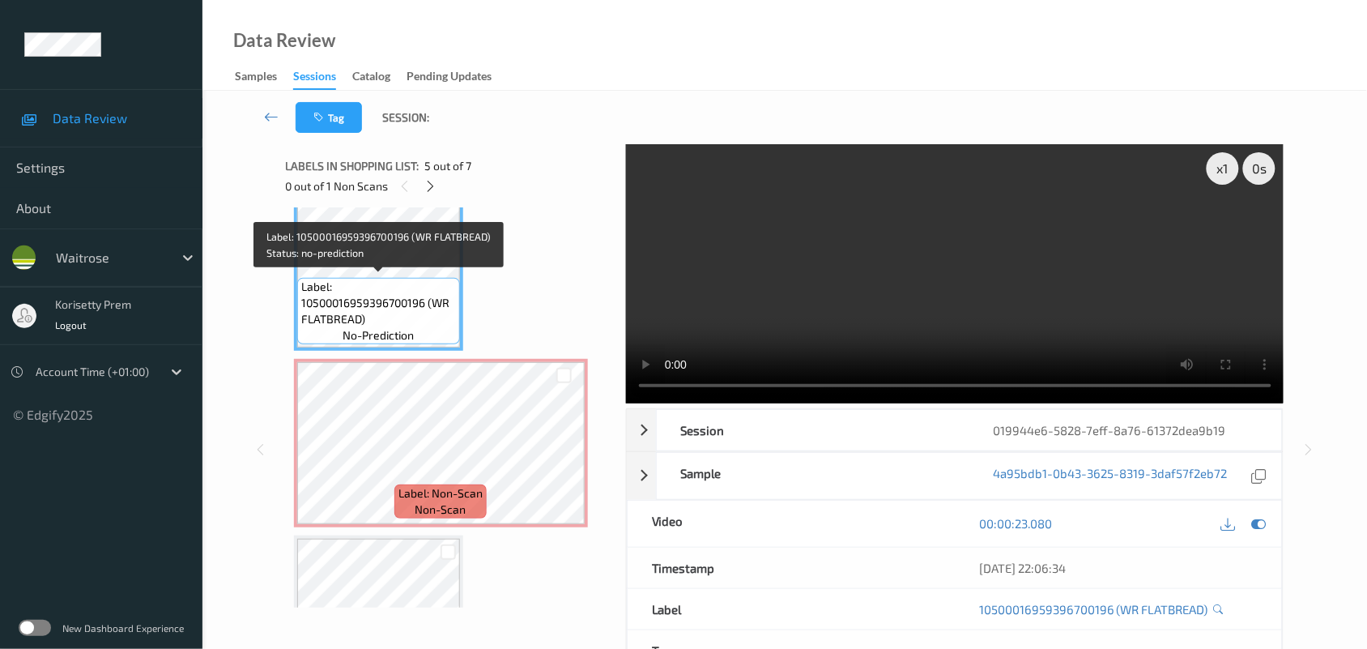 Image resolution: width=1367 pixels, height=649 pixels. Describe the element at coordinates (813, 475) in the screenshot. I see `div: Sample` at that location.